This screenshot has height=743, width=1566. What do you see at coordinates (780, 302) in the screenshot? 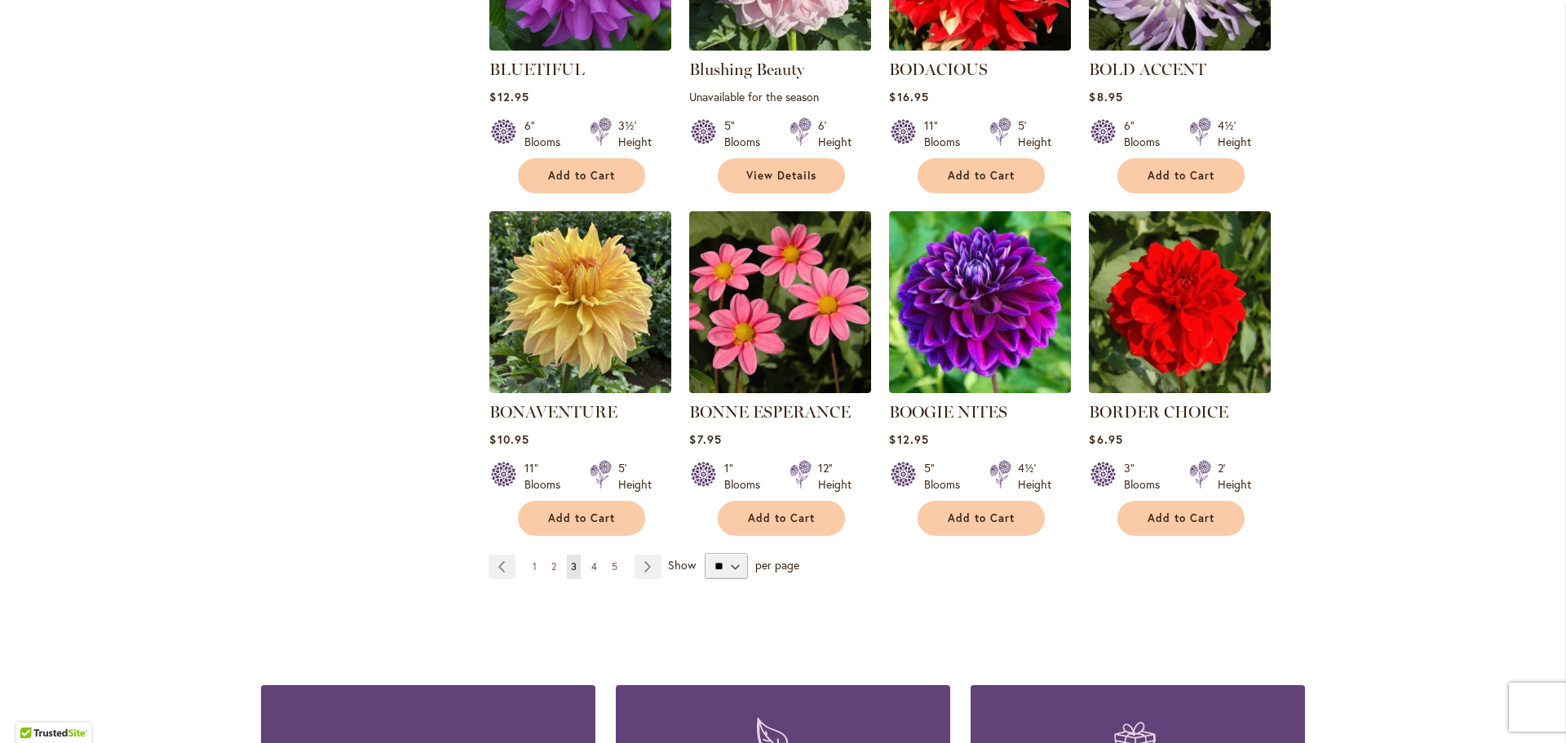
I see `img: BONNE ESPERANCE` at bounding box center [780, 302].